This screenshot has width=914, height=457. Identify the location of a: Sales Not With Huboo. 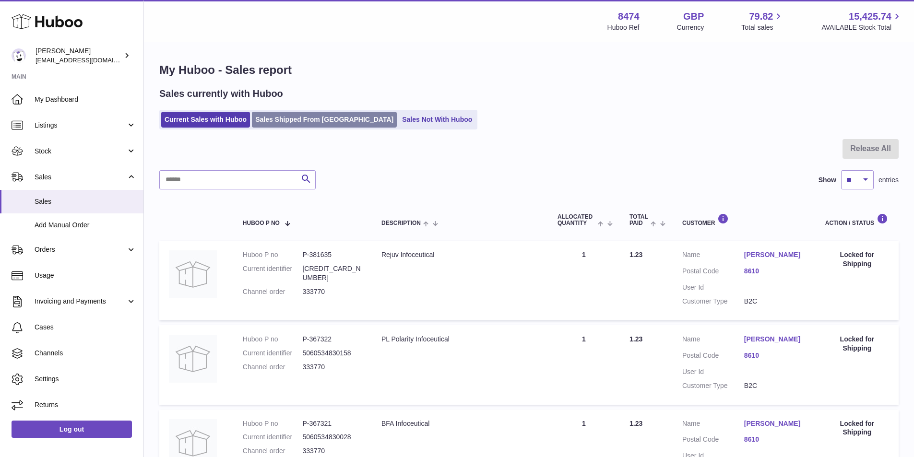
(437, 119).